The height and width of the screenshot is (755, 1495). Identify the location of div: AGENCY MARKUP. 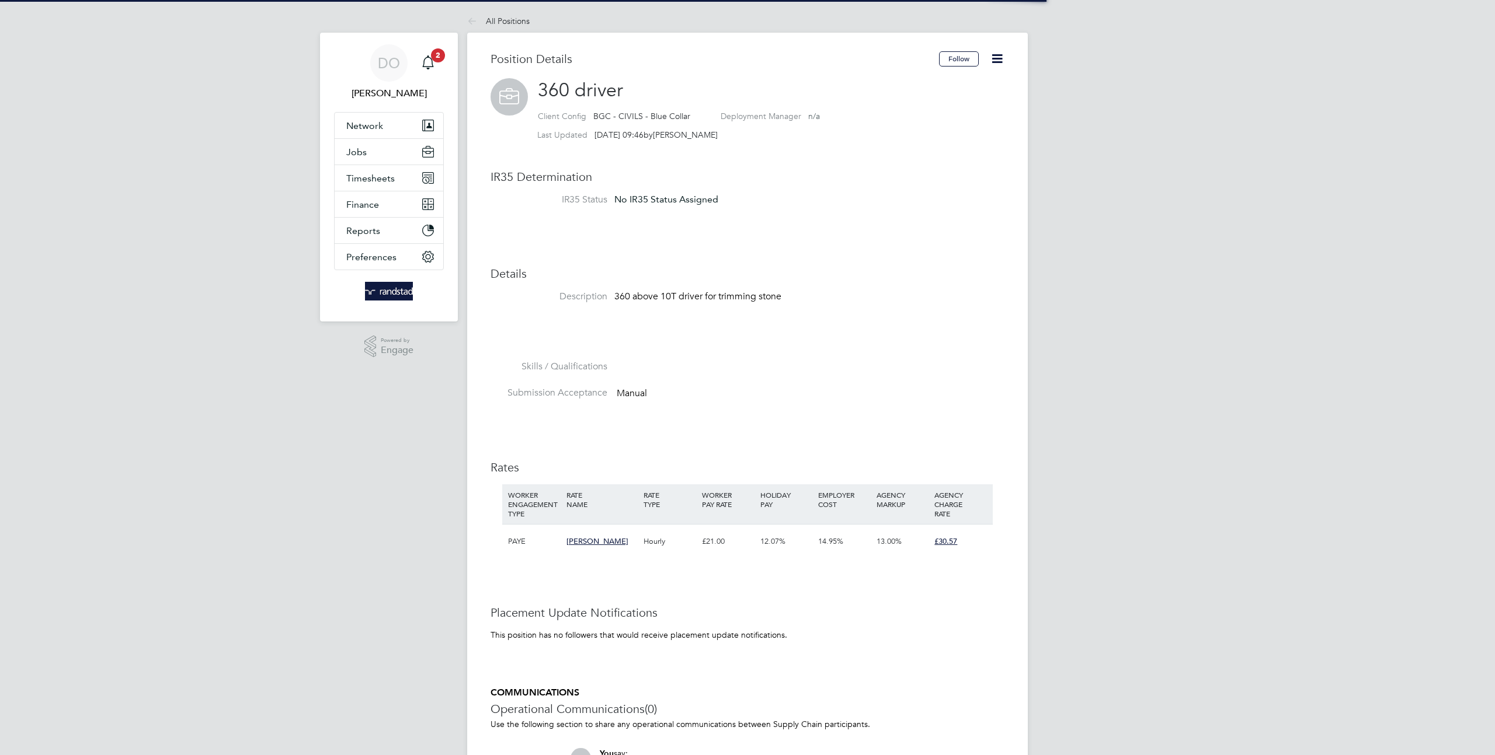
(903, 500).